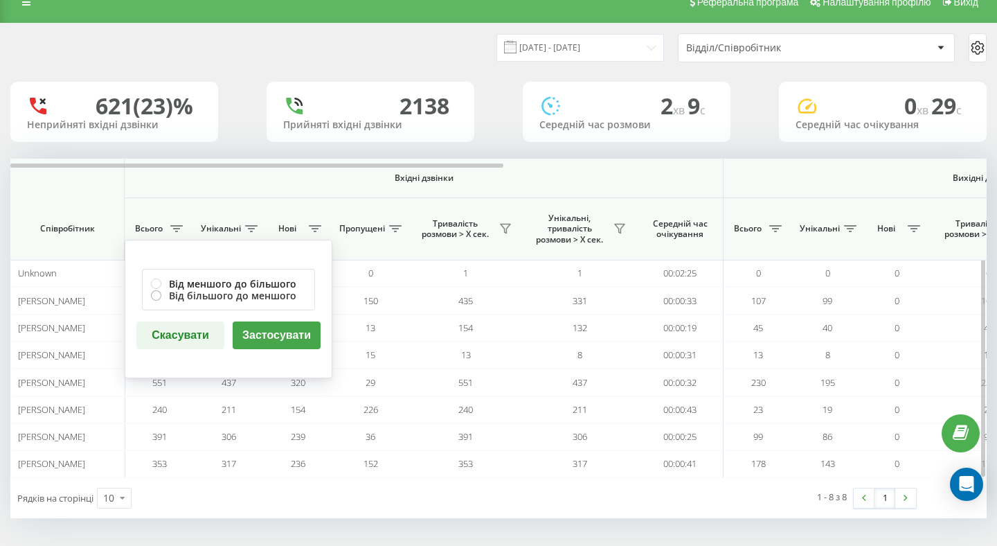 The width and height of the screenshot is (997, 546). I want to click on span: 150, so click(370, 301).